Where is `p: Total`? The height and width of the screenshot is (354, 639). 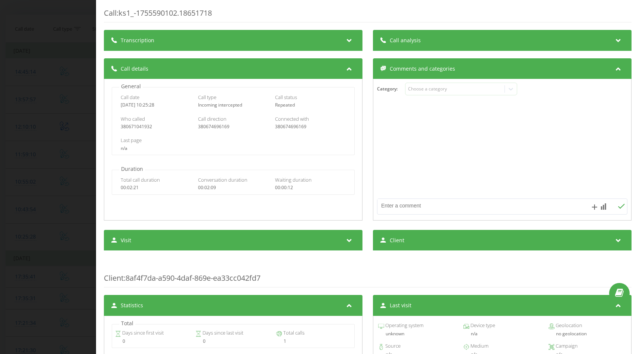
p: Total is located at coordinates (127, 323).